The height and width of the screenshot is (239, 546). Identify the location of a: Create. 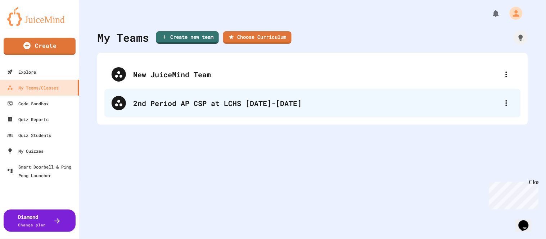
(40, 46).